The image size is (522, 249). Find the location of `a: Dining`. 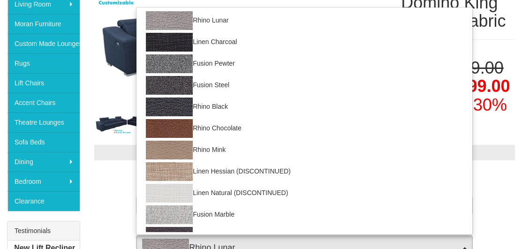

a: Dining is located at coordinates (44, 162).